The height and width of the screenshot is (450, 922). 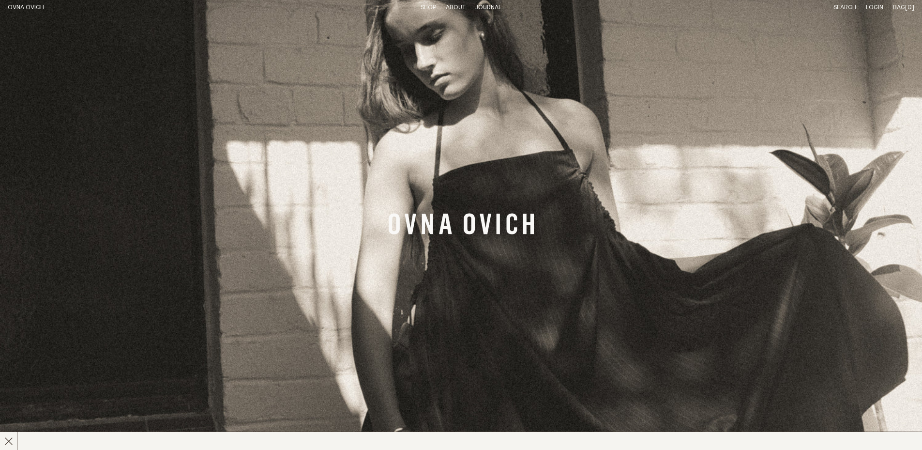 I want to click on a: Shop, so click(x=428, y=7).